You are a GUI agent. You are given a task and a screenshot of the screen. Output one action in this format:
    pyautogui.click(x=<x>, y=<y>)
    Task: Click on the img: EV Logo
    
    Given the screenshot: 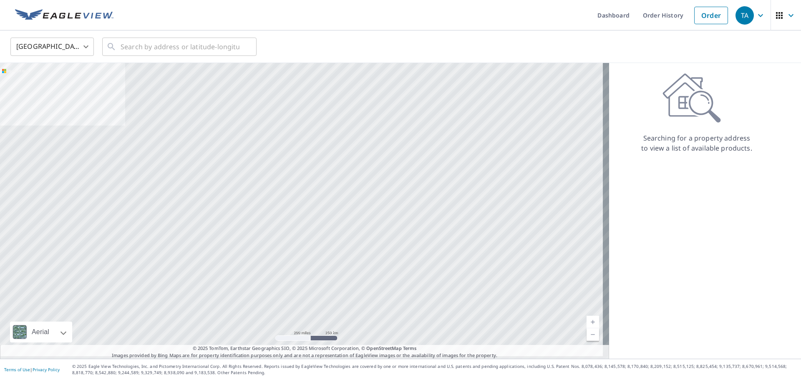 What is the action you would take?
    pyautogui.click(x=64, y=15)
    